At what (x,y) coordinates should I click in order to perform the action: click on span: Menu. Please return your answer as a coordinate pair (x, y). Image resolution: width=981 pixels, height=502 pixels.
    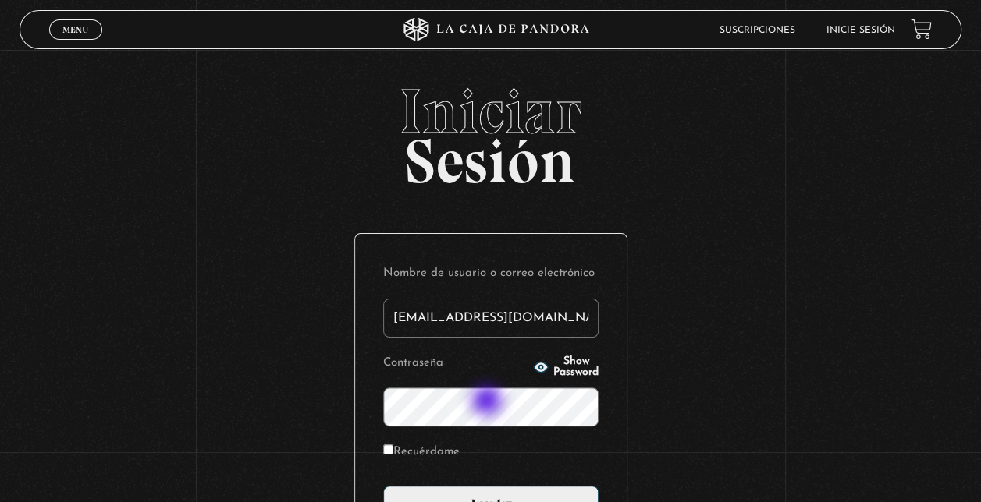
    Looking at the image, I should click on (75, 30).